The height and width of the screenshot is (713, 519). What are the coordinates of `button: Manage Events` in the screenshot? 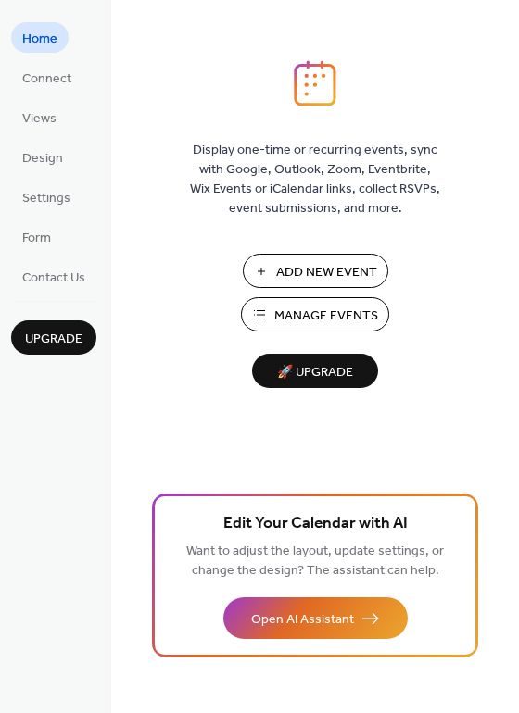 It's located at (315, 314).